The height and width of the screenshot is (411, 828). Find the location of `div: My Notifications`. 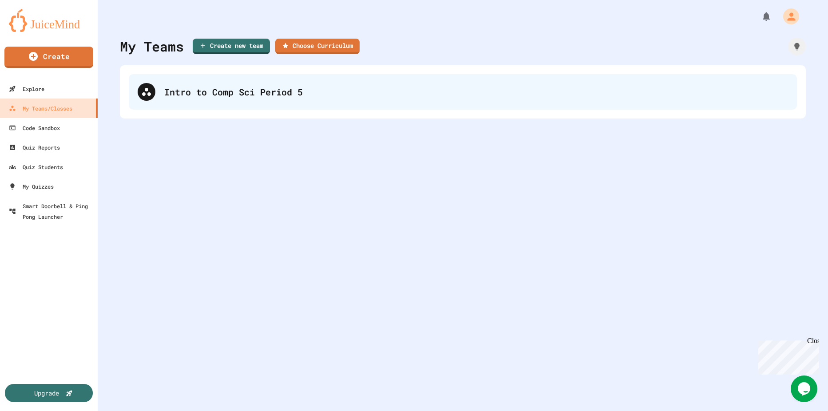

div: My Notifications is located at coordinates (760, 16).